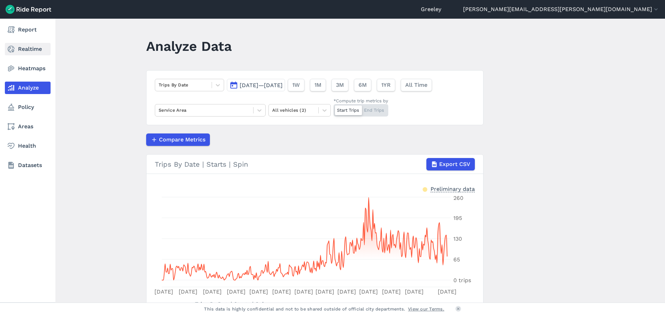 This screenshot has height=315, width=665. I want to click on tspan: 195, so click(457, 218).